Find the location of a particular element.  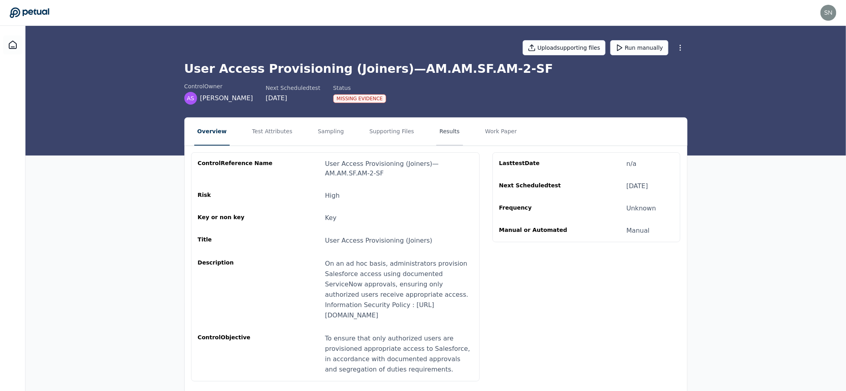

button: Overview is located at coordinates (212, 132).